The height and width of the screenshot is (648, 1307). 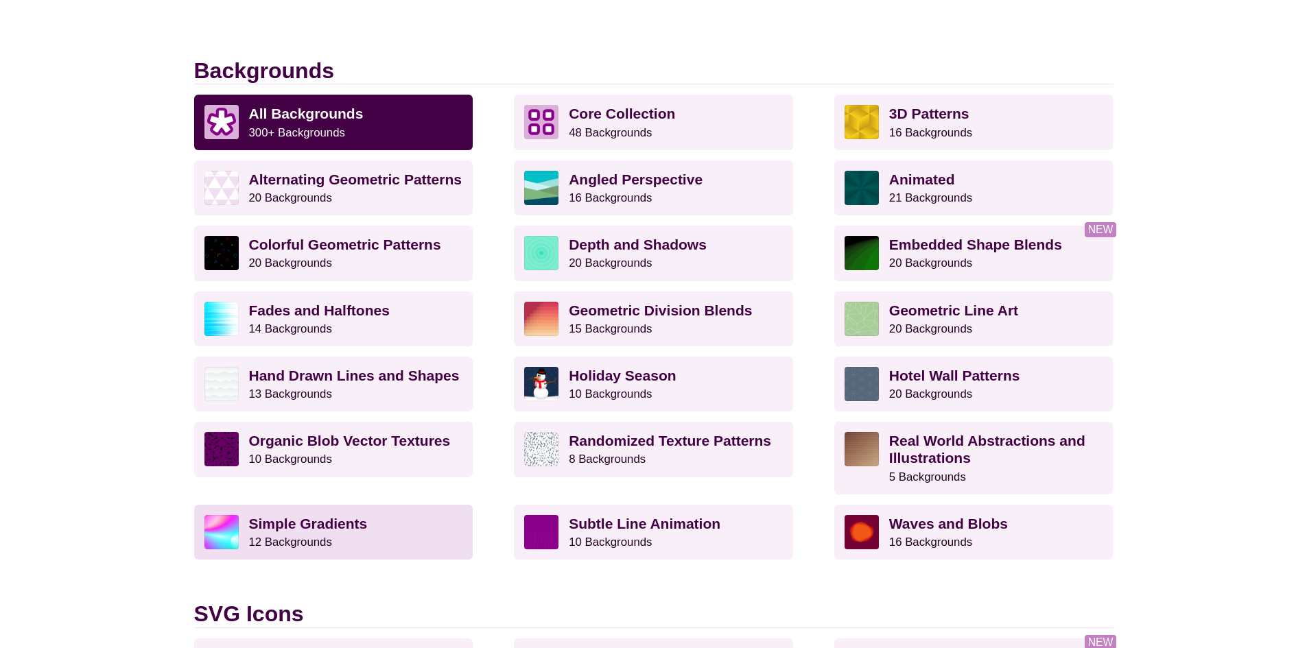 I want to click on a: Fades and Halftones14 Backgrounds, so click(x=333, y=319).